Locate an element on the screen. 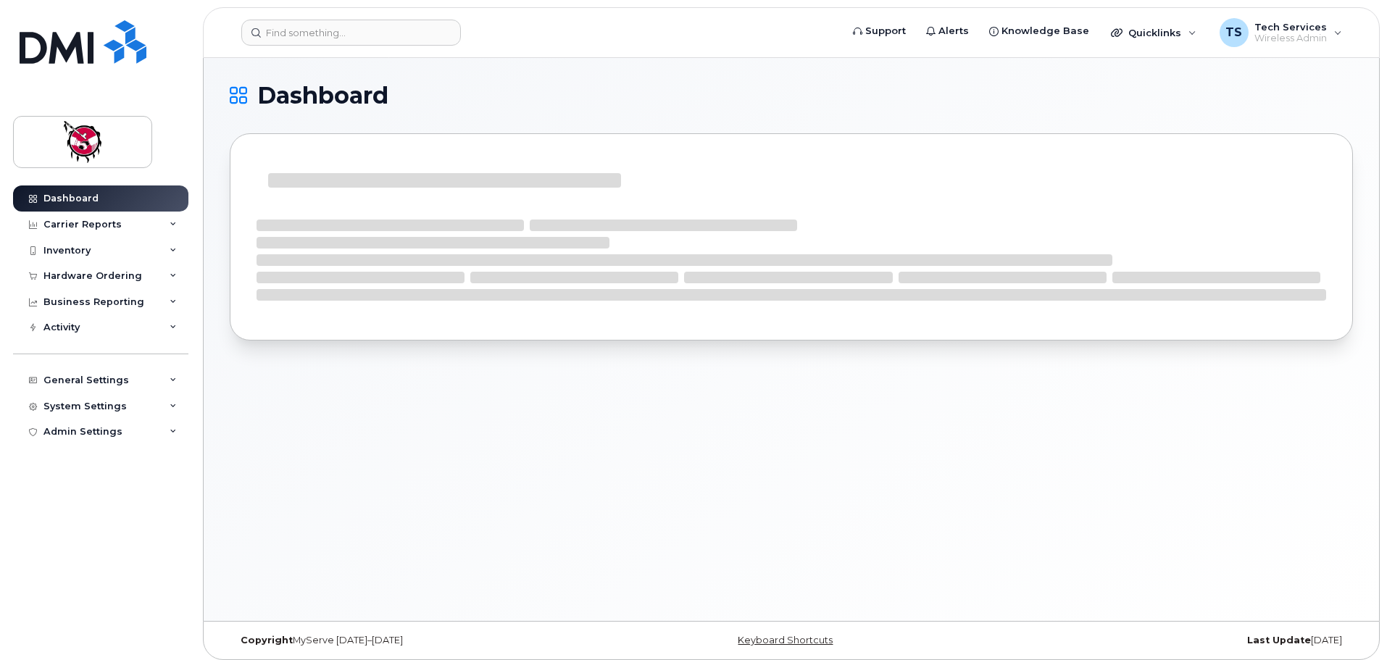 The image size is (1387, 660). strong: Copyright is located at coordinates (267, 640).